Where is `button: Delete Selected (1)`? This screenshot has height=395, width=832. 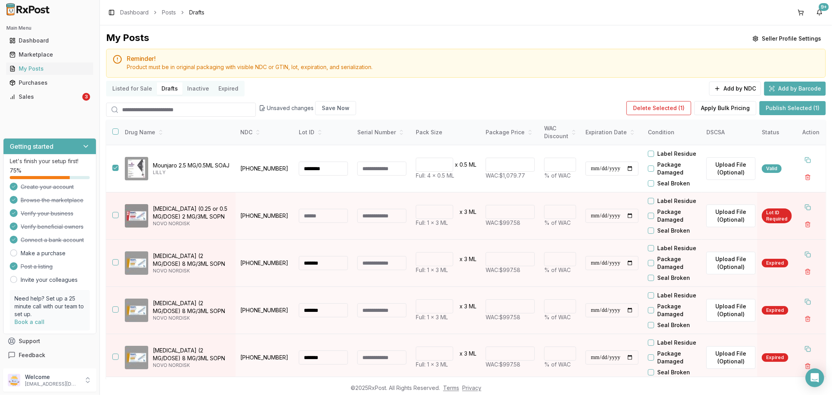
button: Delete Selected (1) is located at coordinates (659, 108).